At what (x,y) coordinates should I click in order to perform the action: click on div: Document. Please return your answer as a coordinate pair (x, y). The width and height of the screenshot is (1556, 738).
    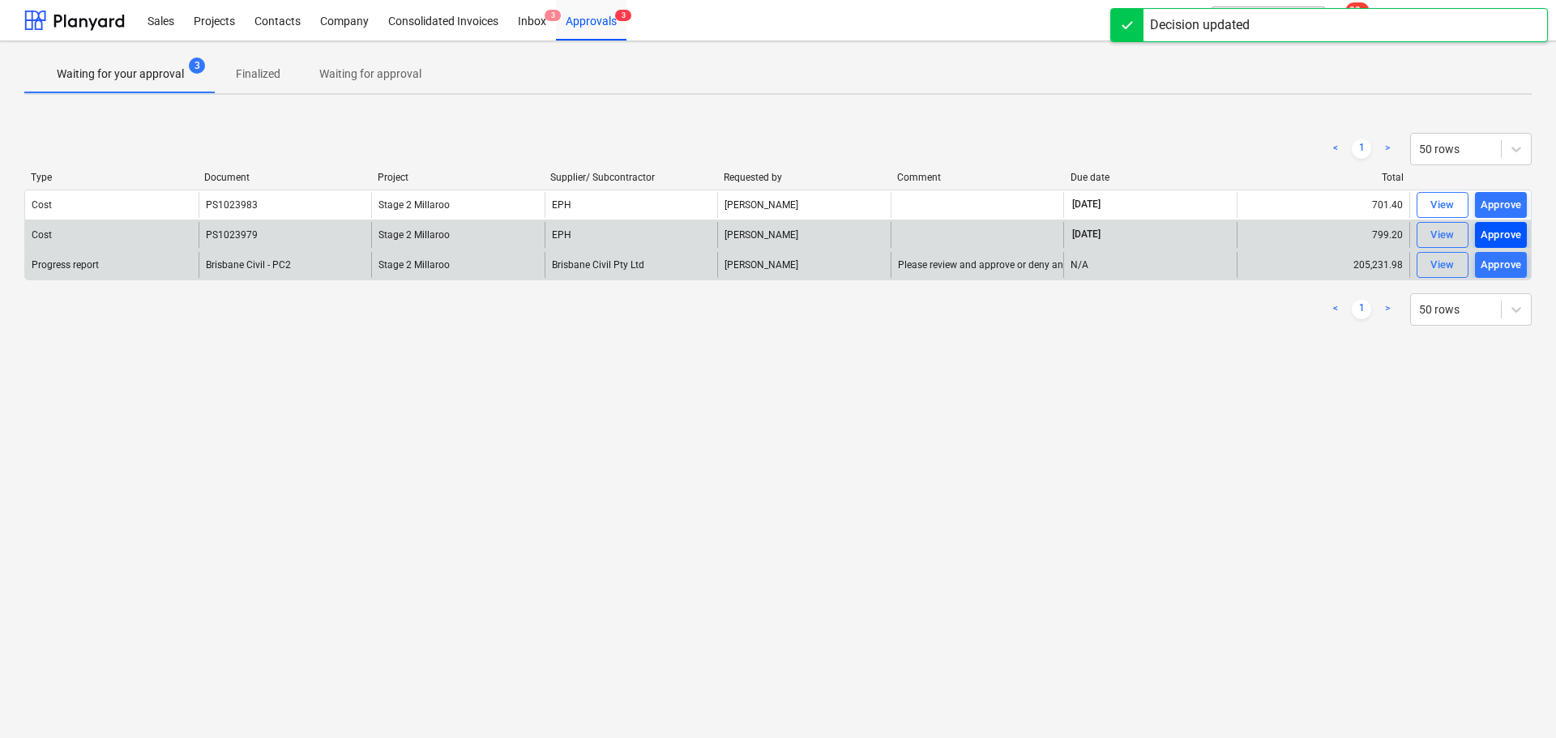
    Looking at the image, I should click on (284, 178).